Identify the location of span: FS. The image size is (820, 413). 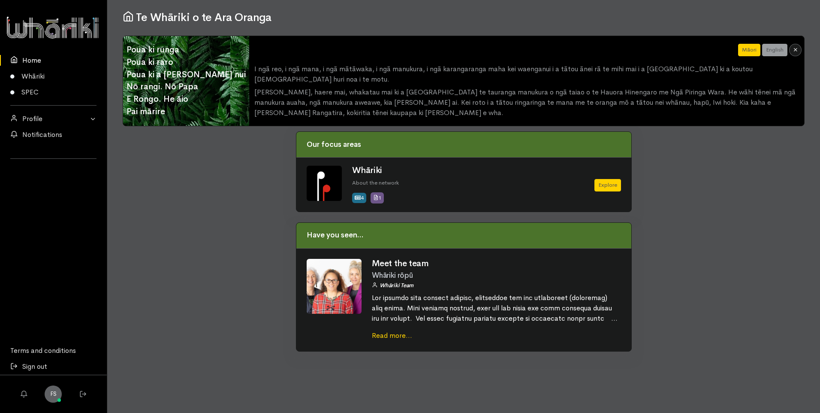
(53, 394).